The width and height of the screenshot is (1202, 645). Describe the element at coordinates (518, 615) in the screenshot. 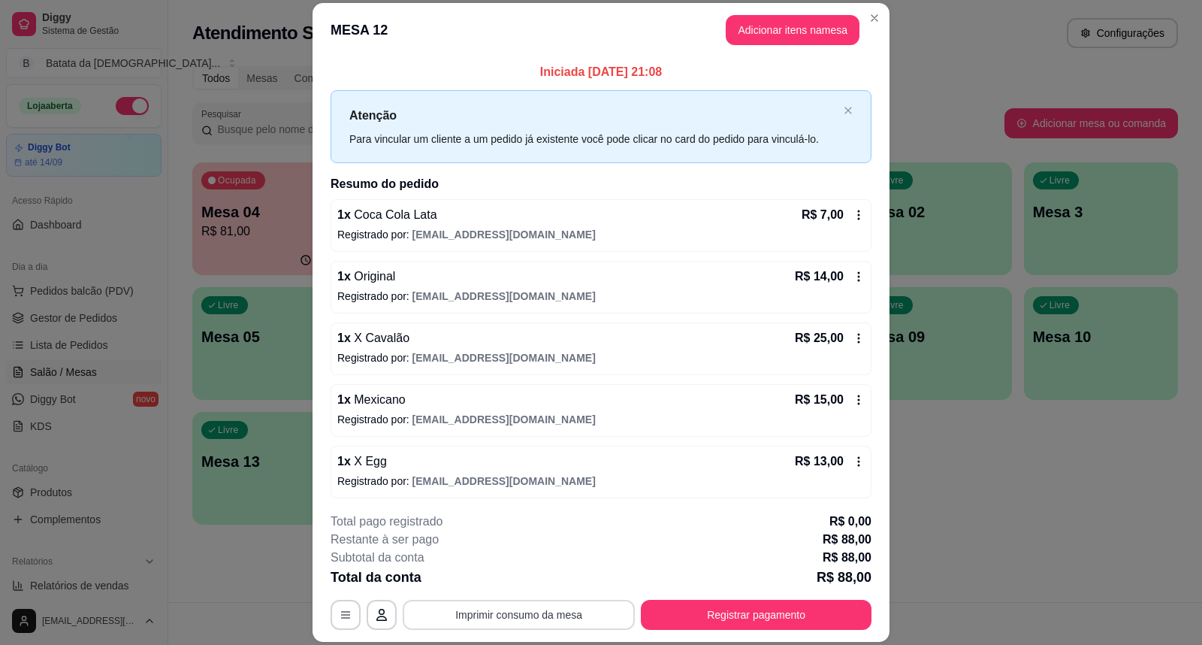

I see `button: Imprimir consumo da mesa` at that location.